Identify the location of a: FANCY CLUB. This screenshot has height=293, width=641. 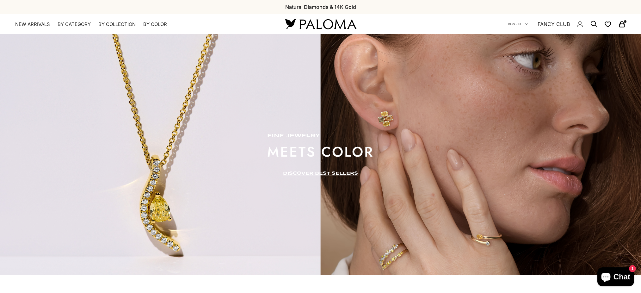
(554, 24).